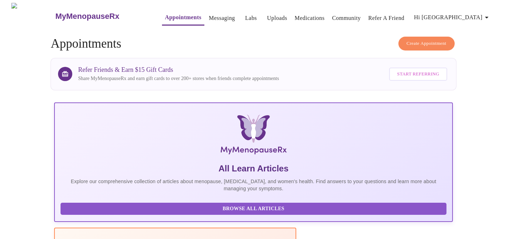 The image size is (507, 239). Describe the element at coordinates (427, 43) in the screenshot. I see `button: Create Appointment` at that location.